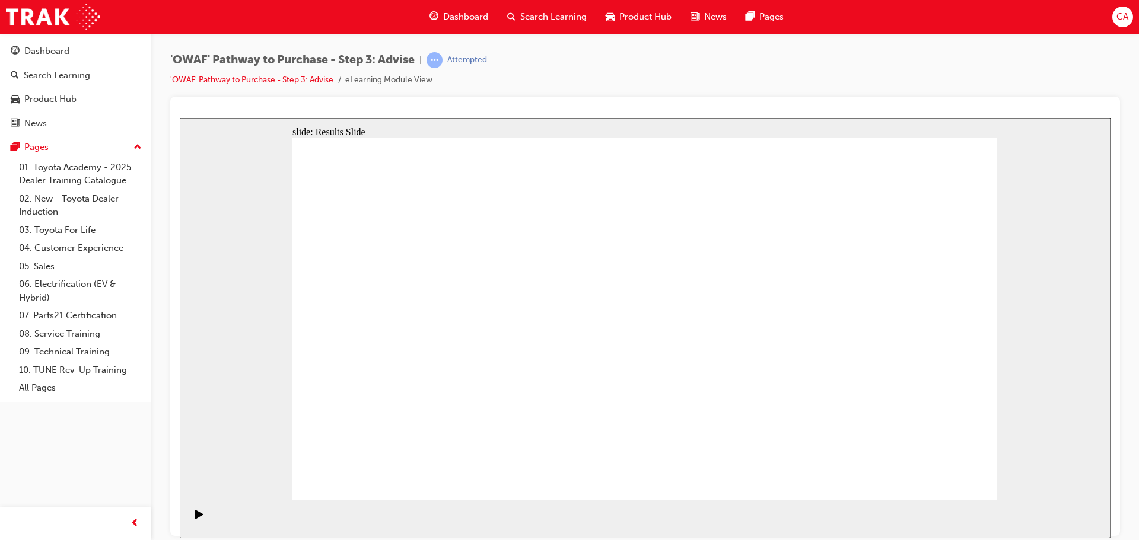  Describe the element at coordinates (765, 17) in the screenshot. I see `a: pages-iconPages` at that location.